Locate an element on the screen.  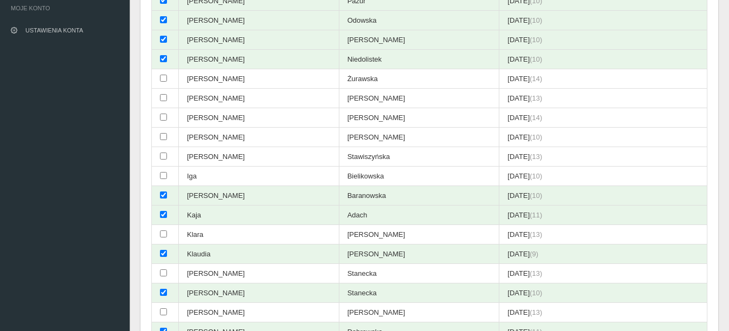
td: Niedolistek is located at coordinates (419, 59).